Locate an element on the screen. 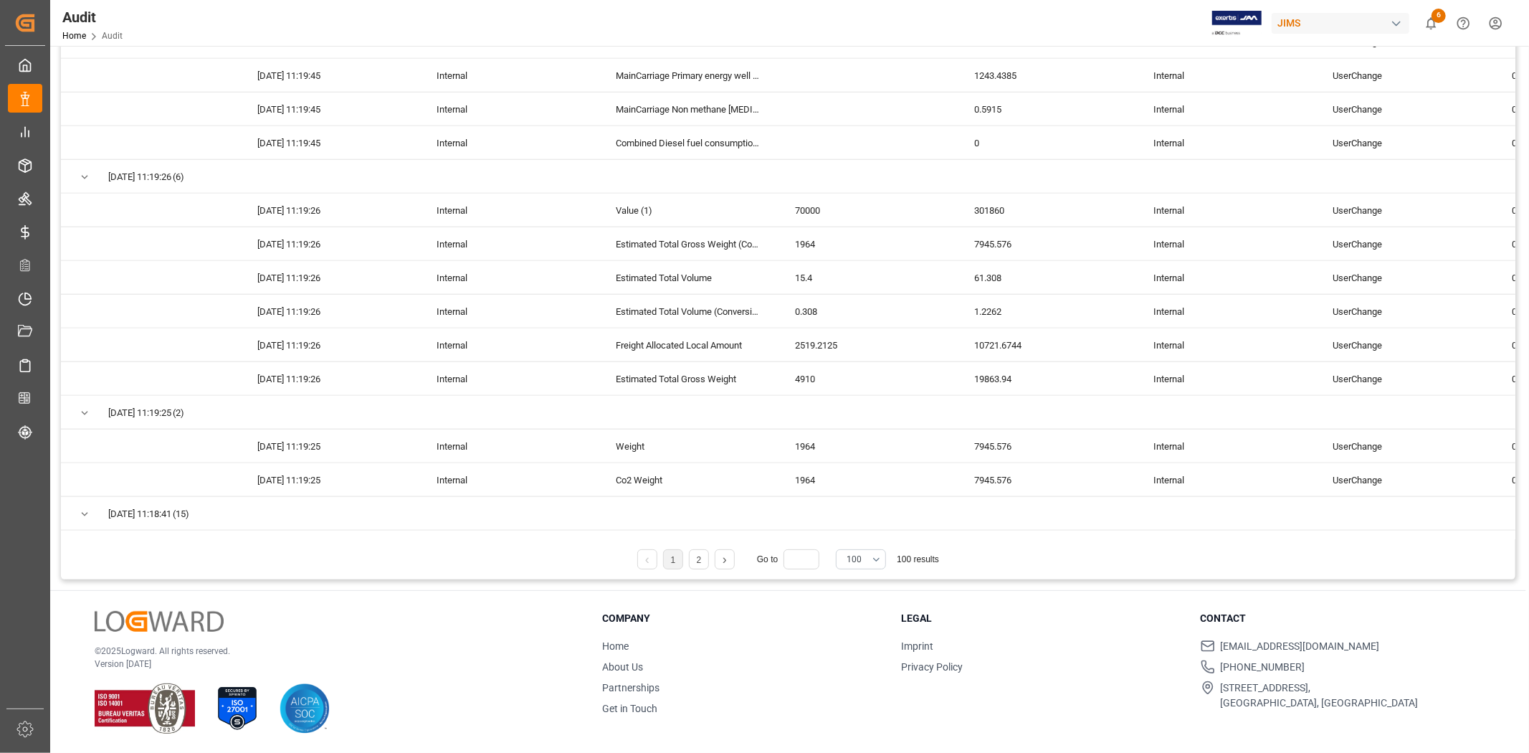 The height and width of the screenshot is (753, 1529). h3: Company is located at coordinates (742, 618).